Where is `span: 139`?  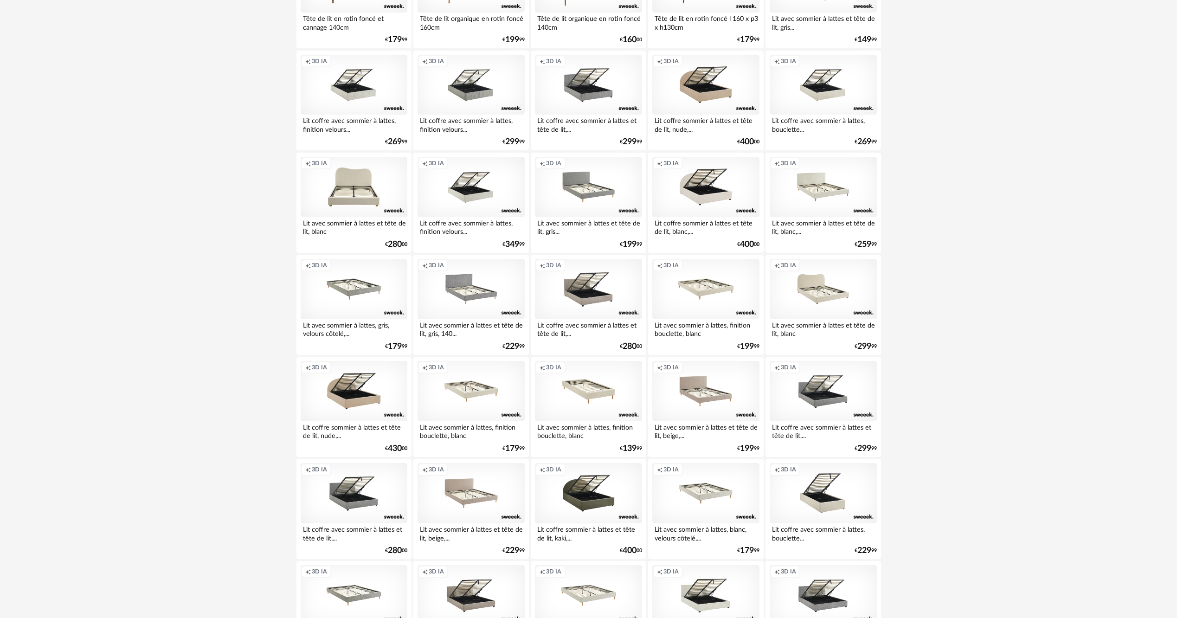 span: 139 is located at coordinates (630, 449).